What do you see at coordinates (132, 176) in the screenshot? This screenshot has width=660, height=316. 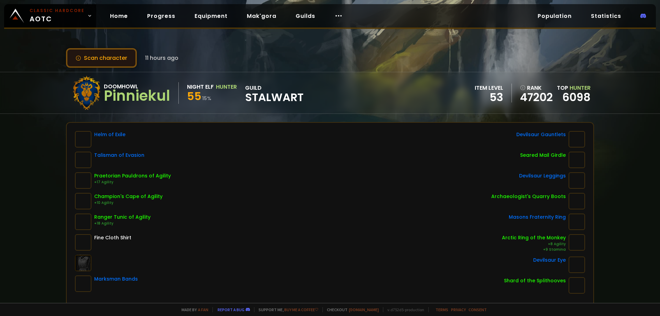 I see `div: Praetorian Pauldrons of Agility` at bounding box center [132, 176].